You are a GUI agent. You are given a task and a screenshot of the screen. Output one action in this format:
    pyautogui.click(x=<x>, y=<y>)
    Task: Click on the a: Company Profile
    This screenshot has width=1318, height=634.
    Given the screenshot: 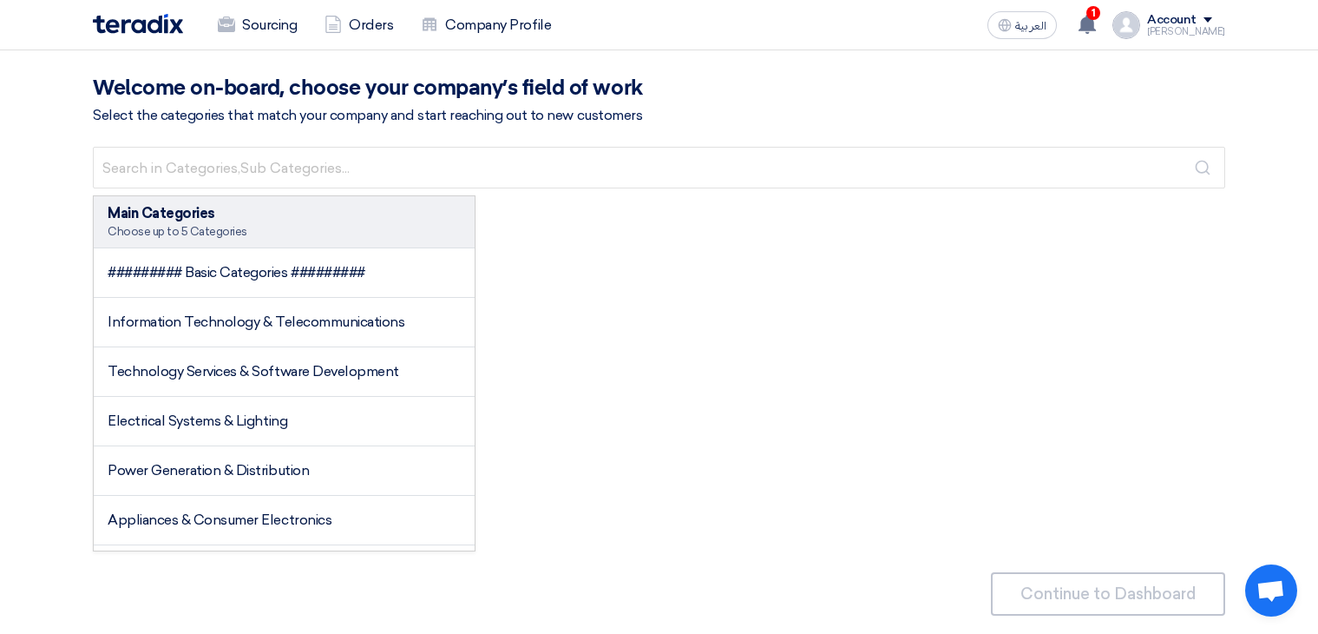 What is the action you would take?
    pyautogui.click(x=486, y=25)
    